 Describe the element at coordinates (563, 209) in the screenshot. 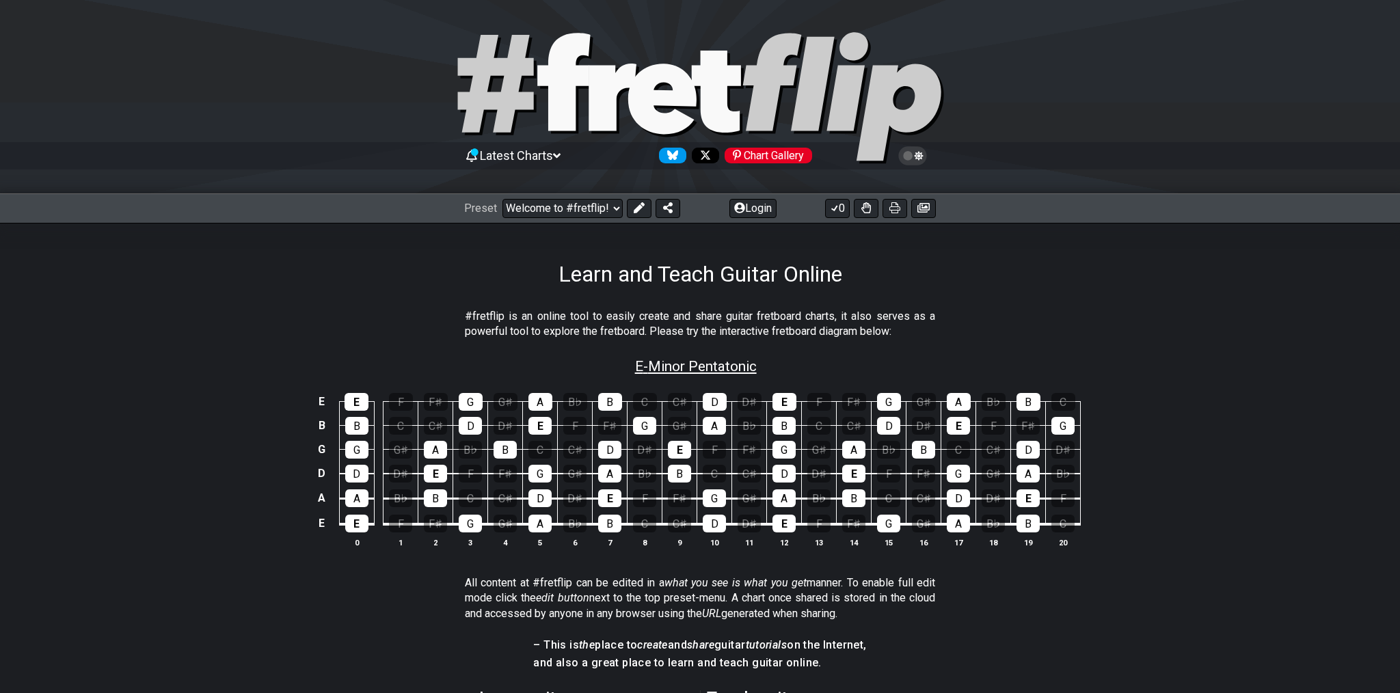

I see `select: Preset` at that location.